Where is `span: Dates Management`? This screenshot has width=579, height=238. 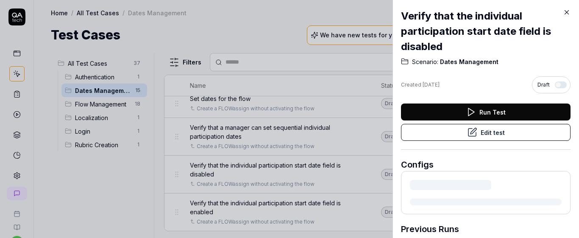
span: Dates Management is located at coordinates (469, 62).